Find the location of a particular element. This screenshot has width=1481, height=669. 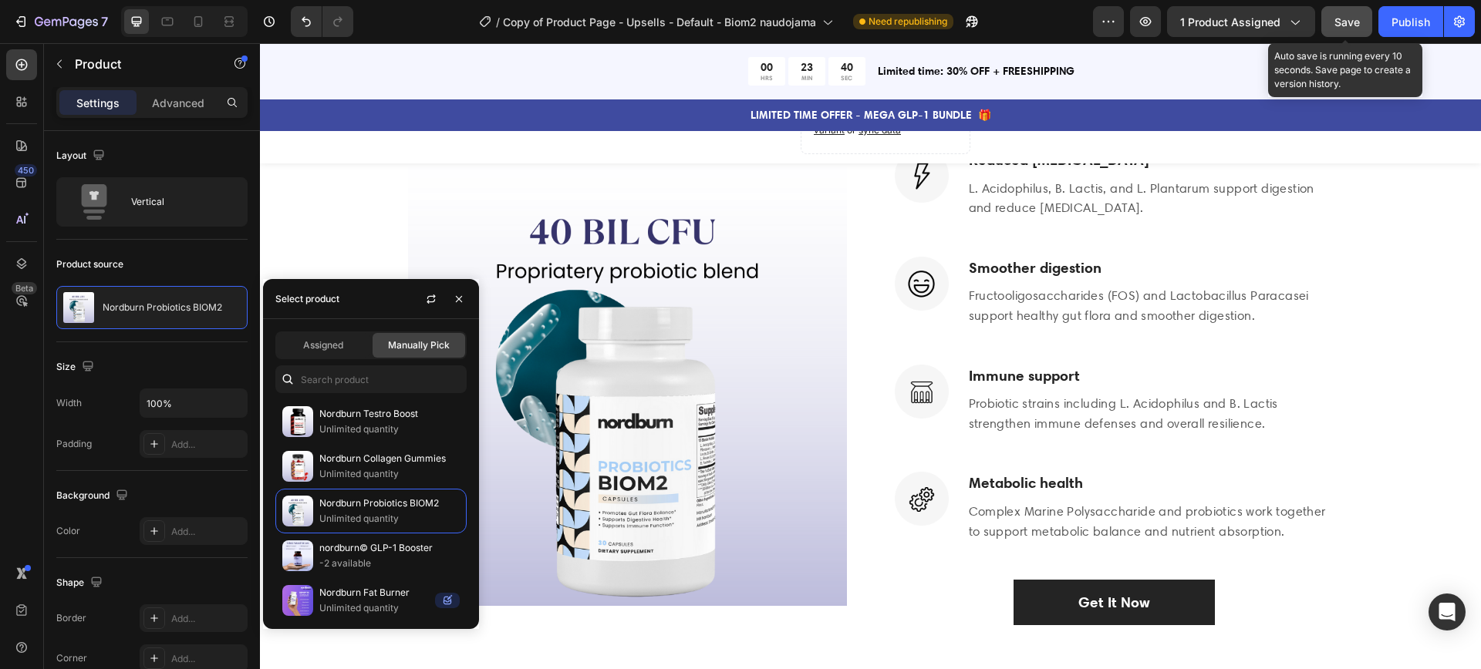

div: 40 is located at coordinates (587, 24).